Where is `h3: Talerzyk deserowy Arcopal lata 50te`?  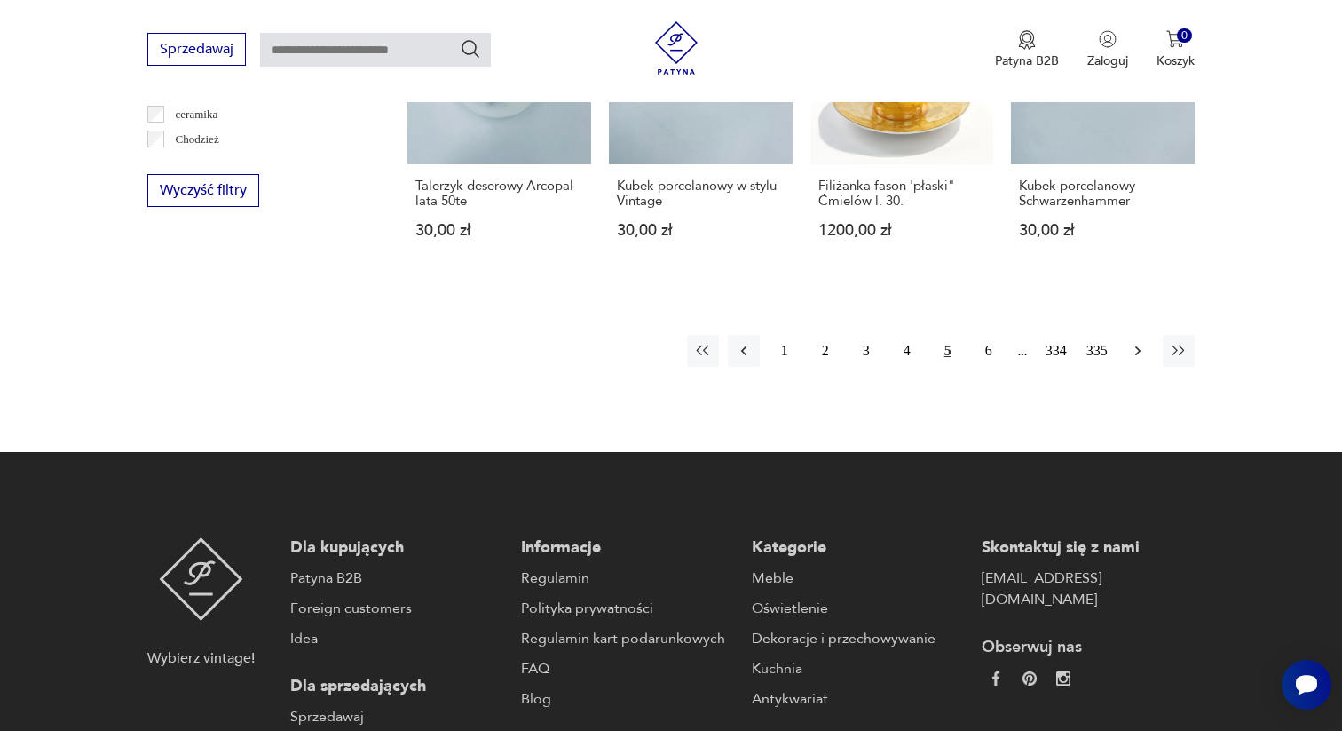
h3: Talerzyk deserowy Arcopal lata 50te is located at coordinates (499, 194).